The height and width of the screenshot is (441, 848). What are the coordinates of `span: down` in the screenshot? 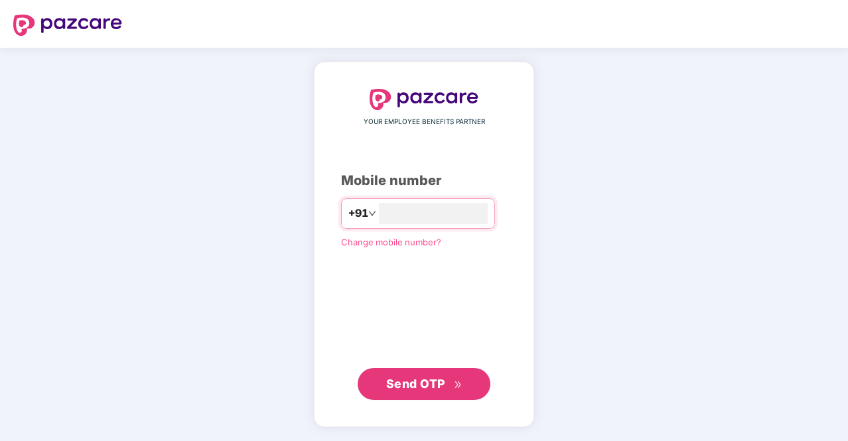 It's located at (372, 214).